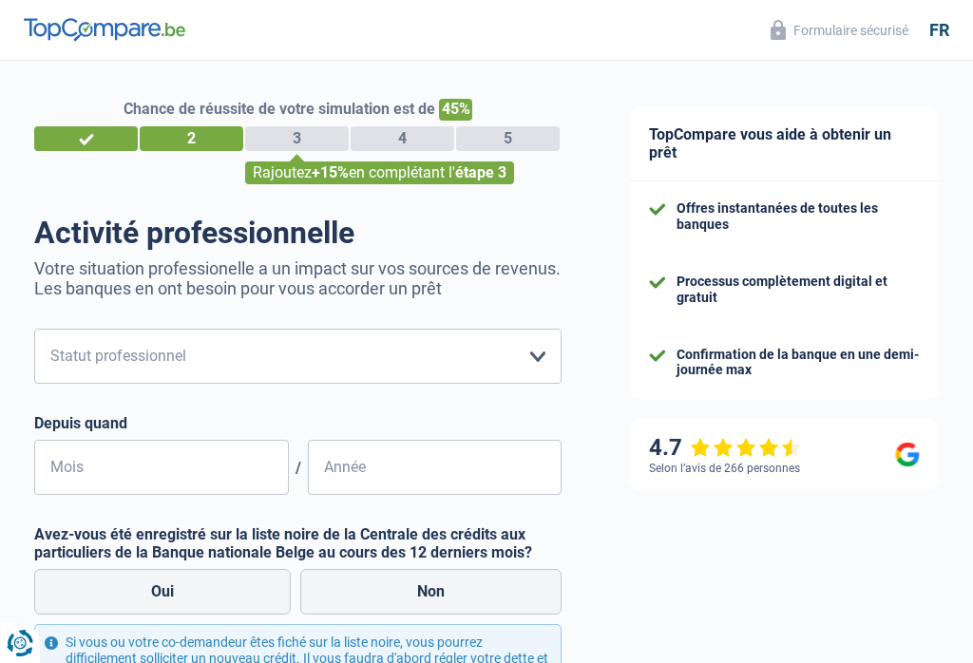 The image size is (973, 663). I want to click on label: Oui, so click(162, 592).